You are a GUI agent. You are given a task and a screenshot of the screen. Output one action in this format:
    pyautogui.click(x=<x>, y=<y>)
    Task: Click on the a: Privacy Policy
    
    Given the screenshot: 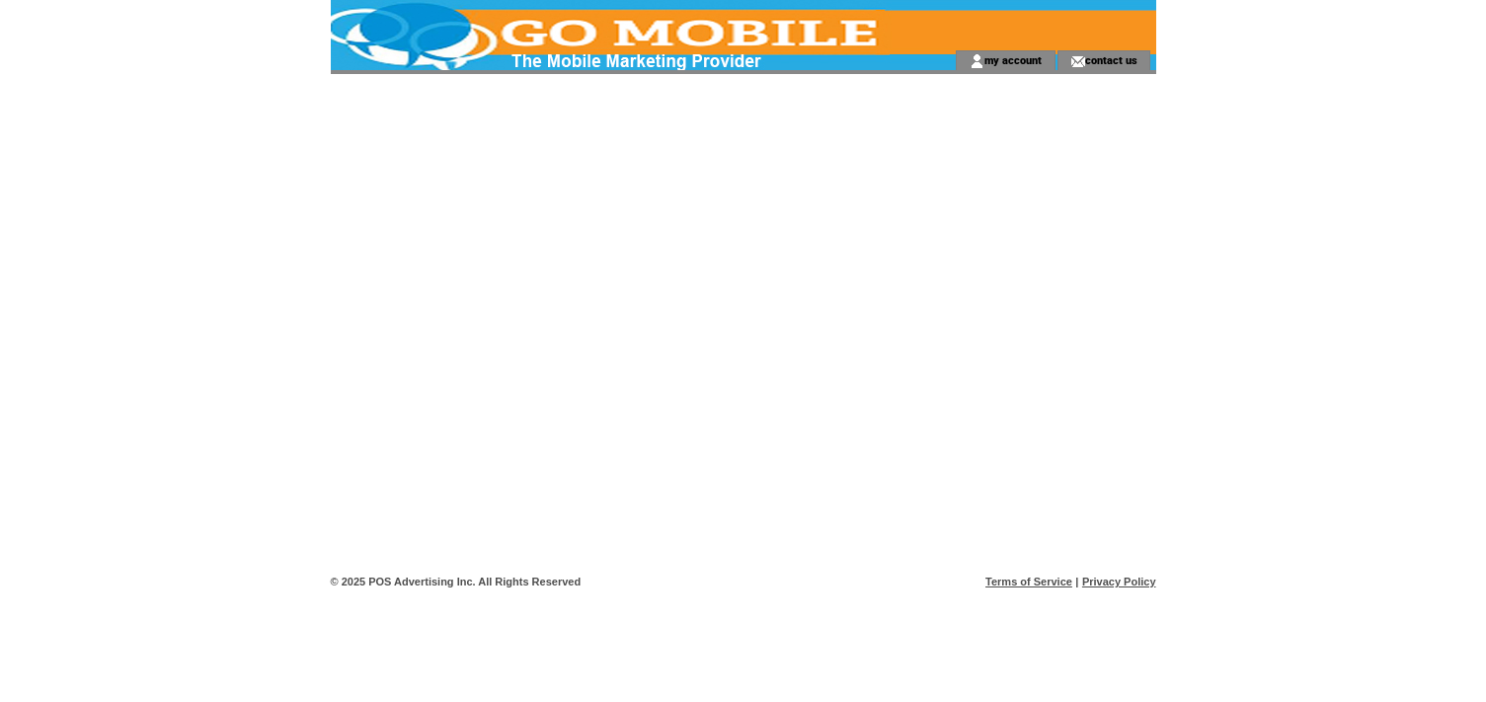 What is the action you would take?
    pyautogui.click(x=1119, y=582)
    